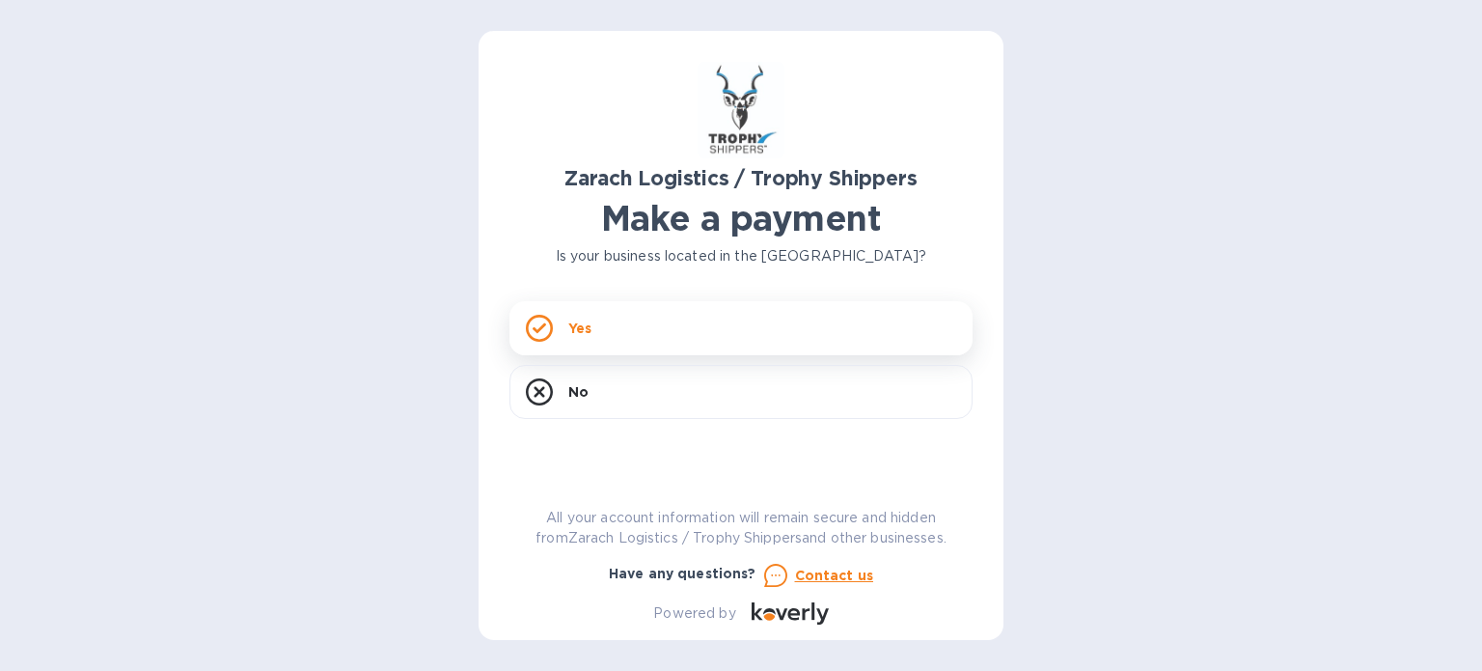 This screenshot has width=1482, height=671. Describe the element at coordinates (682, 573) in the screenshot. I see `b: Have any questions?` at that location.